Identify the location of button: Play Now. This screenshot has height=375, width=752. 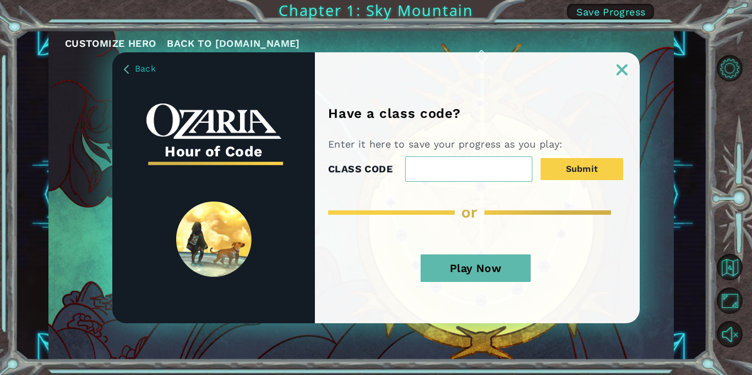
(476, 268).